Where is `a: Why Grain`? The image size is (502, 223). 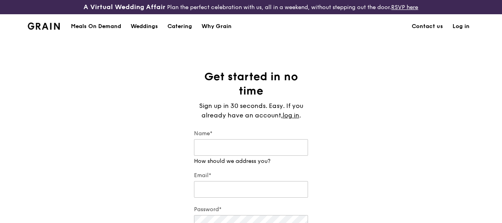
a: Why Grain is located at coordinates (217, 27).